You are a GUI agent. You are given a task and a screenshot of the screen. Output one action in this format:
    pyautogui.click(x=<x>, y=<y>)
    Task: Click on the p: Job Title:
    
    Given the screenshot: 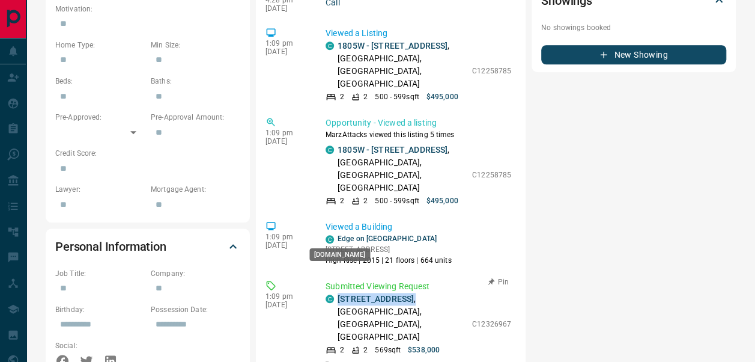 What is the action you would take?
    pyautogui.click(x=100, y=273)
    